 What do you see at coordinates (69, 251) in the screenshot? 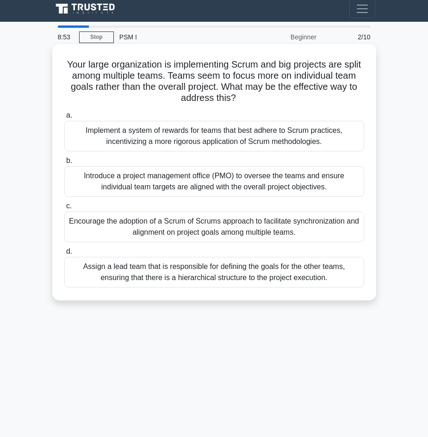
I see `span: d.` at bounding box center [69, 251].